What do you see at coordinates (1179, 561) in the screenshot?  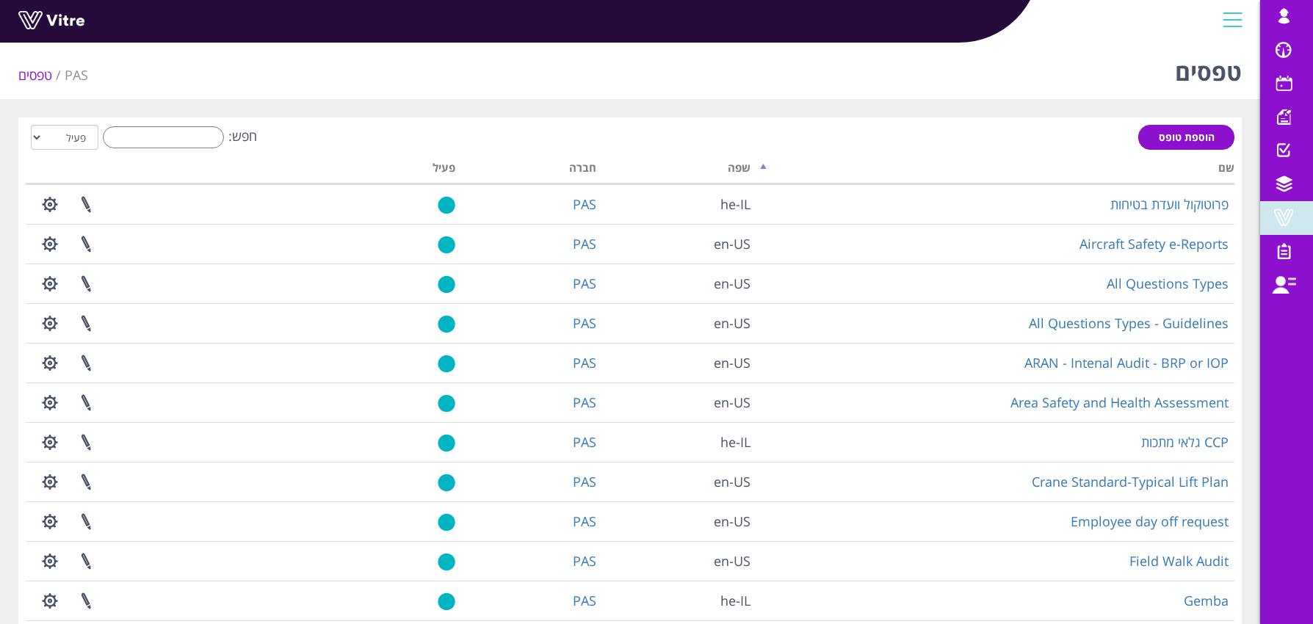 I see `a: Field Walk Audit` at bounding box center [1179, 561].